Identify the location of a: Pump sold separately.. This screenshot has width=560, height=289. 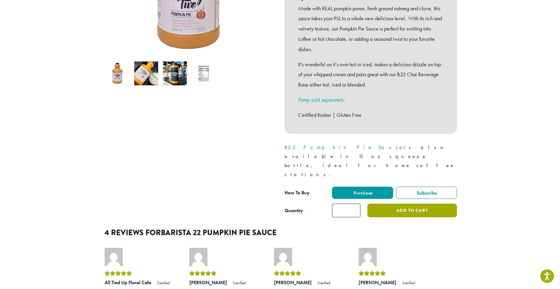
(321, 99).